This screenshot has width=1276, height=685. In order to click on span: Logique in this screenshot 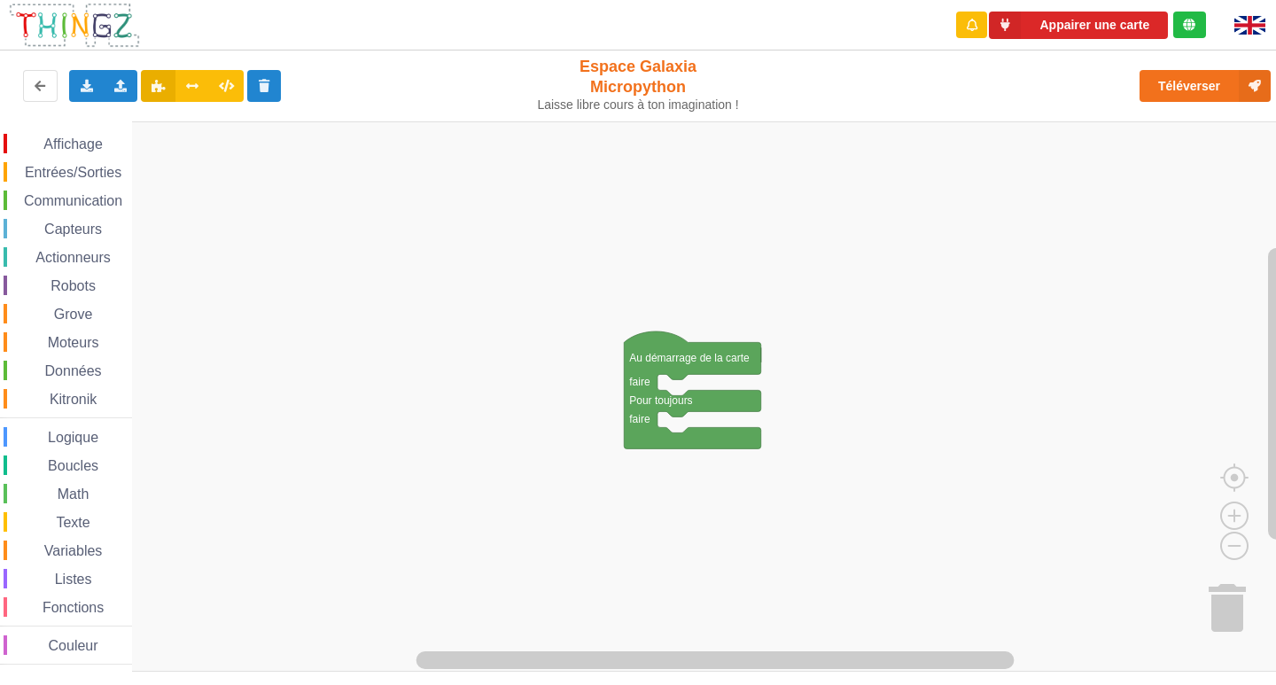, I will do `click(73, 437)`.